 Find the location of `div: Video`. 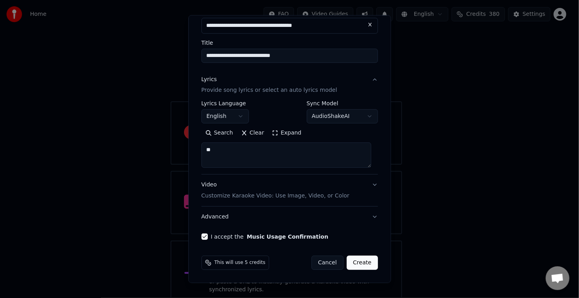

div: Video is located at coordinates (276, 191).